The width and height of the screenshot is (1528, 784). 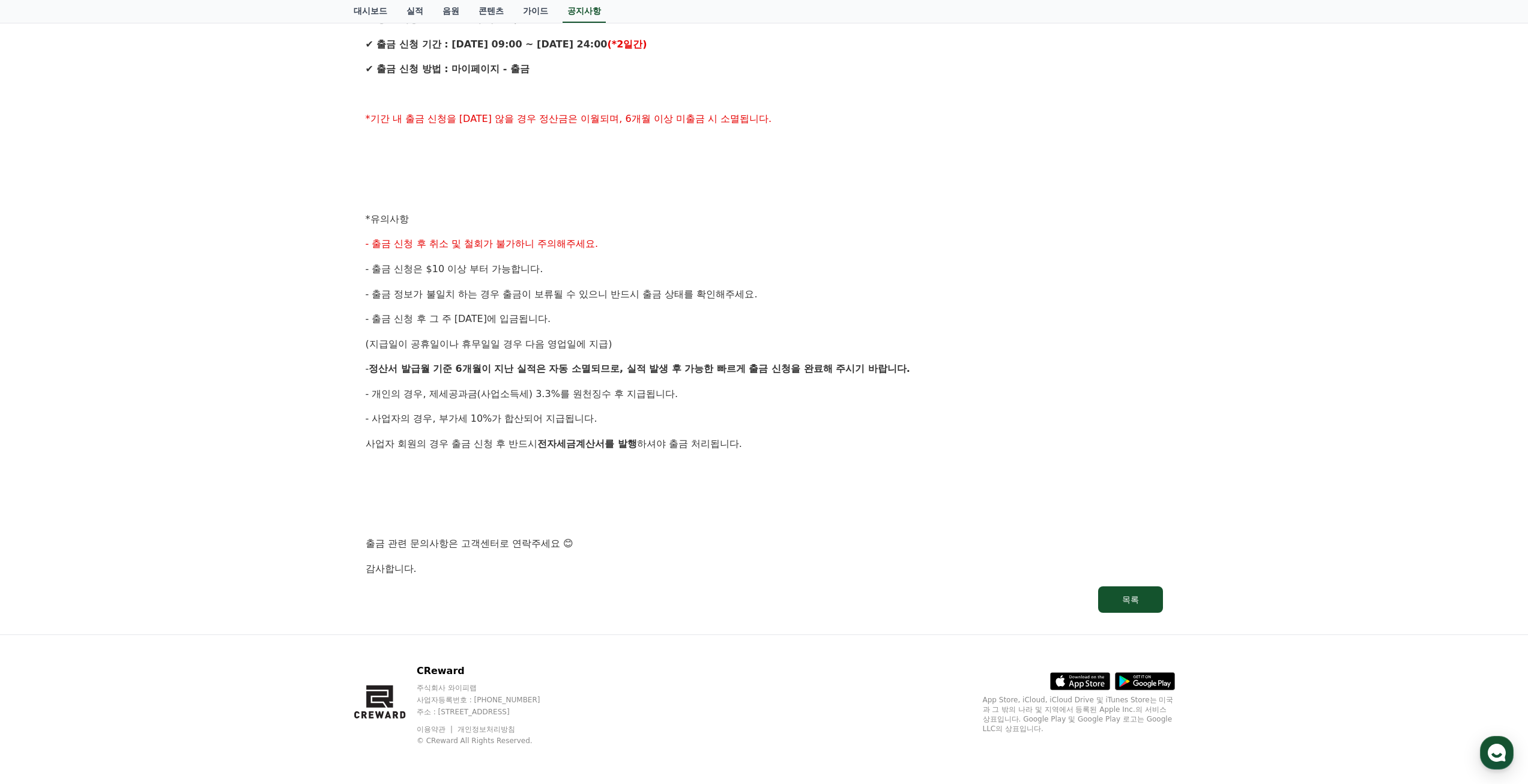 What do you see at coordinates (41, 404) in the screenshot?
I see `span: 홈` at bounding box center [41, 404].